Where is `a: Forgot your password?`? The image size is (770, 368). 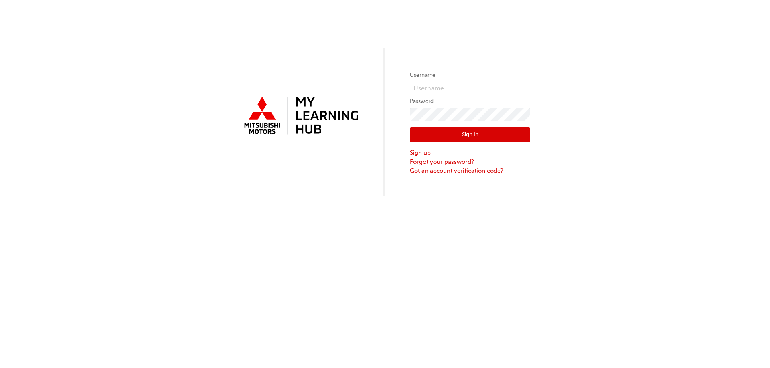
a: Forgot your password? is located at coordinates (470, 162).